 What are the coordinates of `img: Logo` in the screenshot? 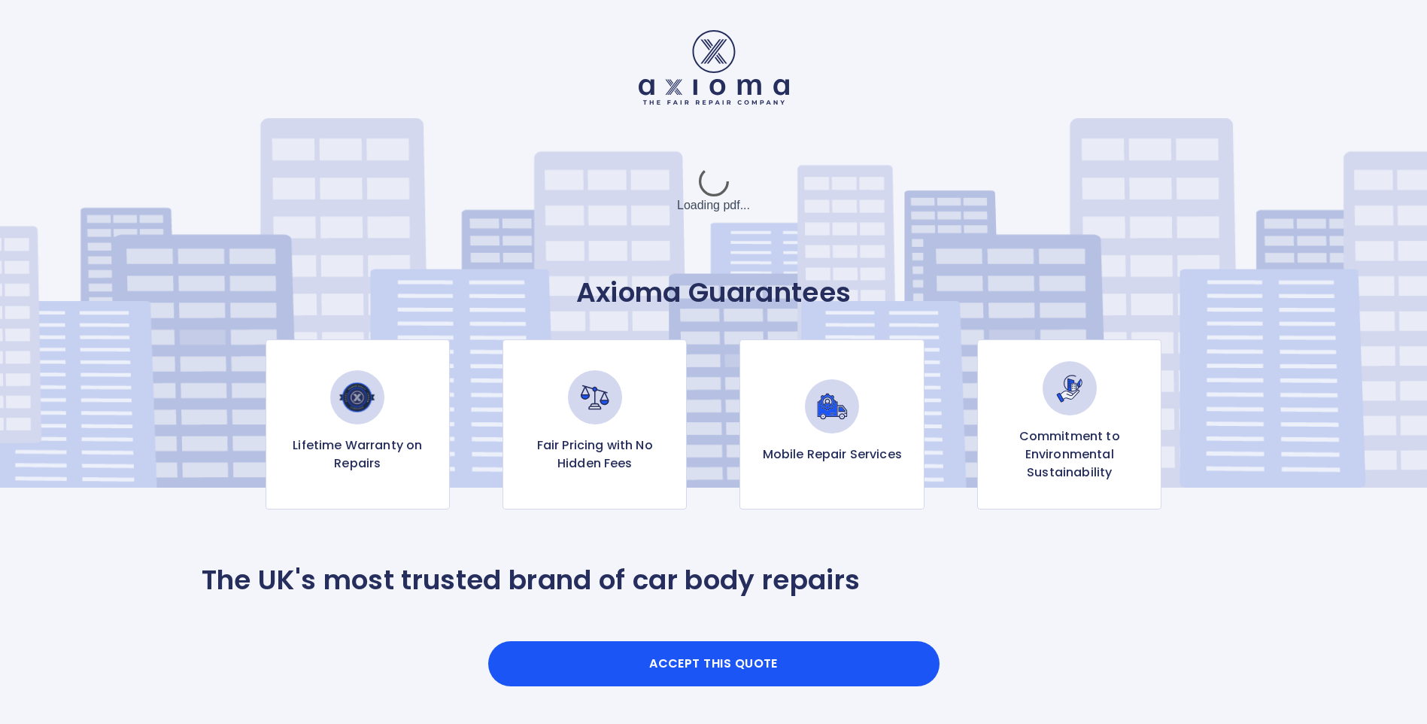 It's located at (714, 67).